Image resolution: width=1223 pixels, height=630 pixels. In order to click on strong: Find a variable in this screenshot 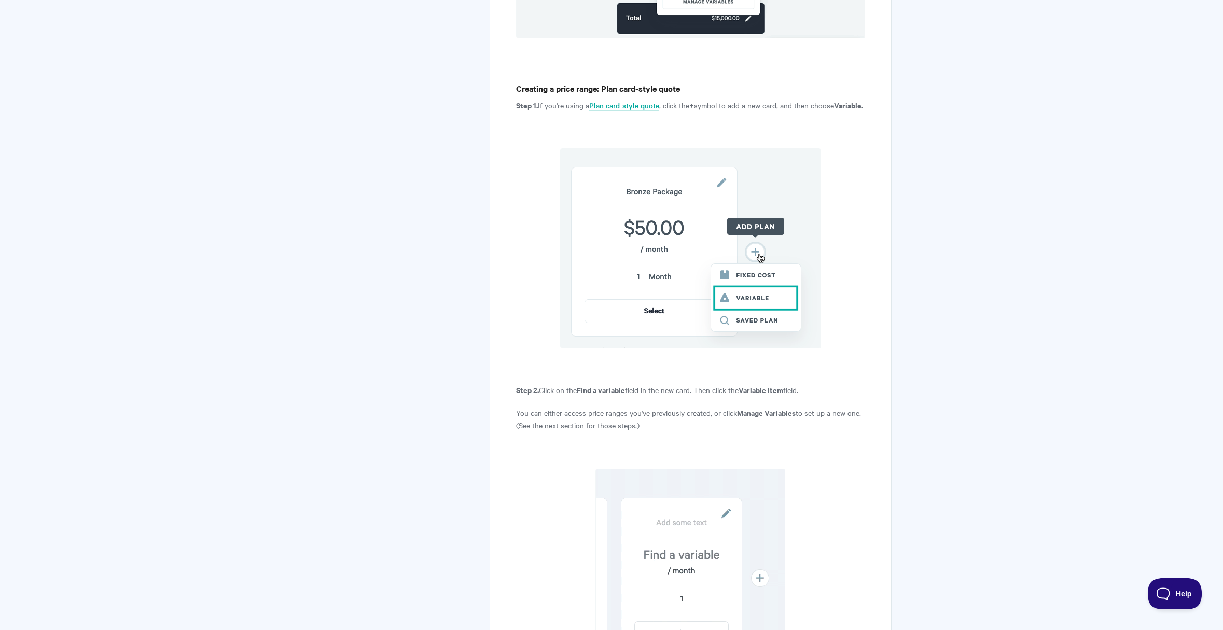, I will do `click(601, 390)`.